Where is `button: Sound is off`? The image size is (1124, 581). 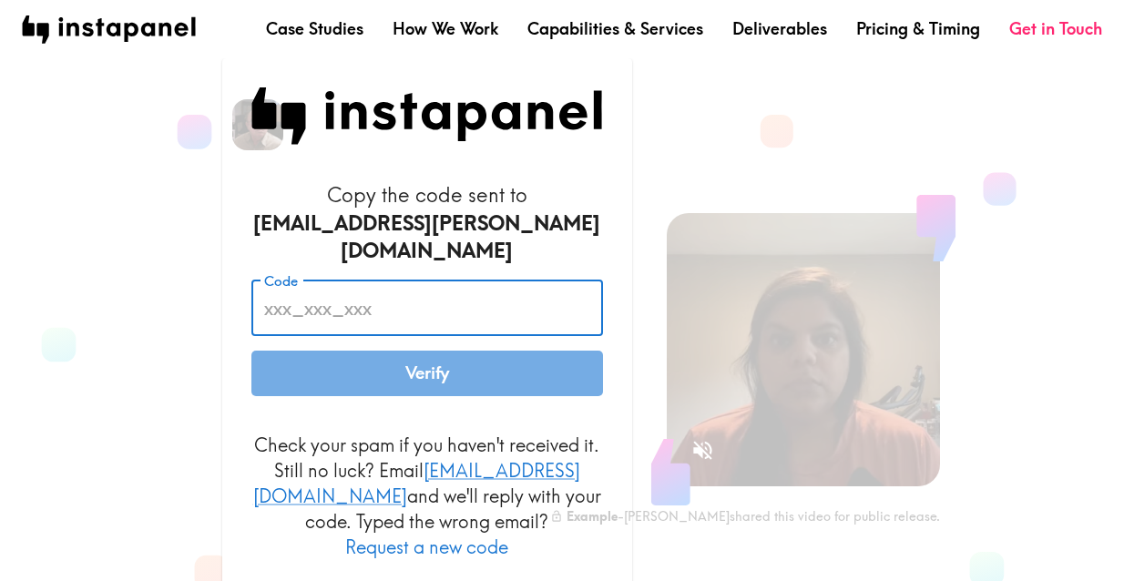
button: Sound is off is located at coordinates (702, 450).